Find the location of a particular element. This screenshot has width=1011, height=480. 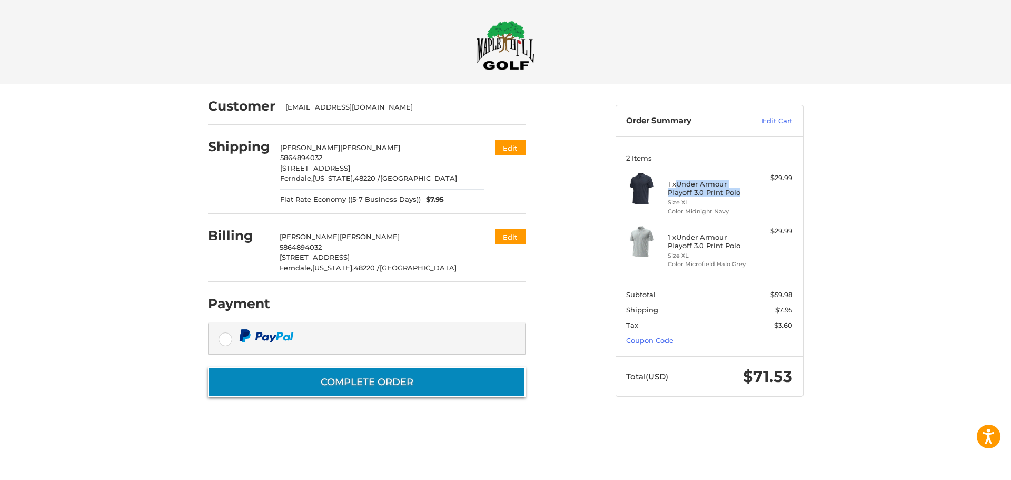

span: Tax is located at coordinates (632, 325).